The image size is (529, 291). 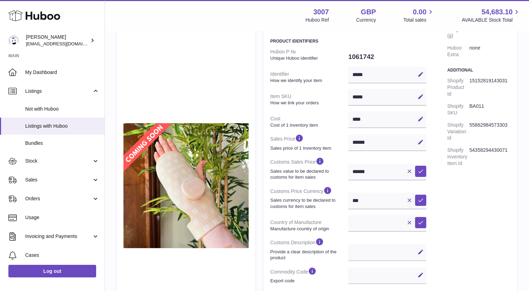 I want to click on strong: Sales value to be declared to customs for item sales, so click(x=308, y=174).